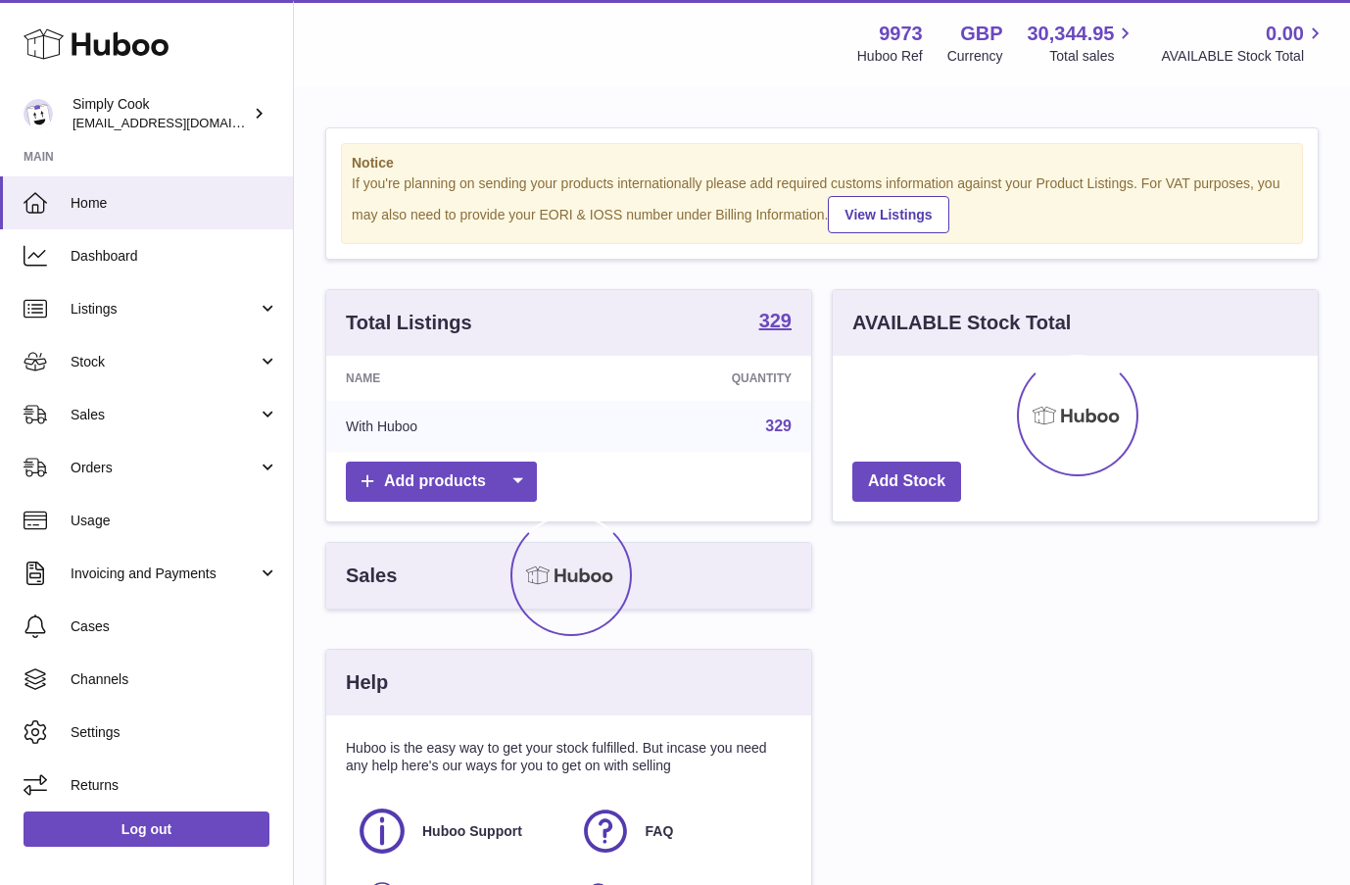  What do you see at coordinates (366, 682) in the screenshot?
I see `h3: Help` at bounding box center [366, 682].